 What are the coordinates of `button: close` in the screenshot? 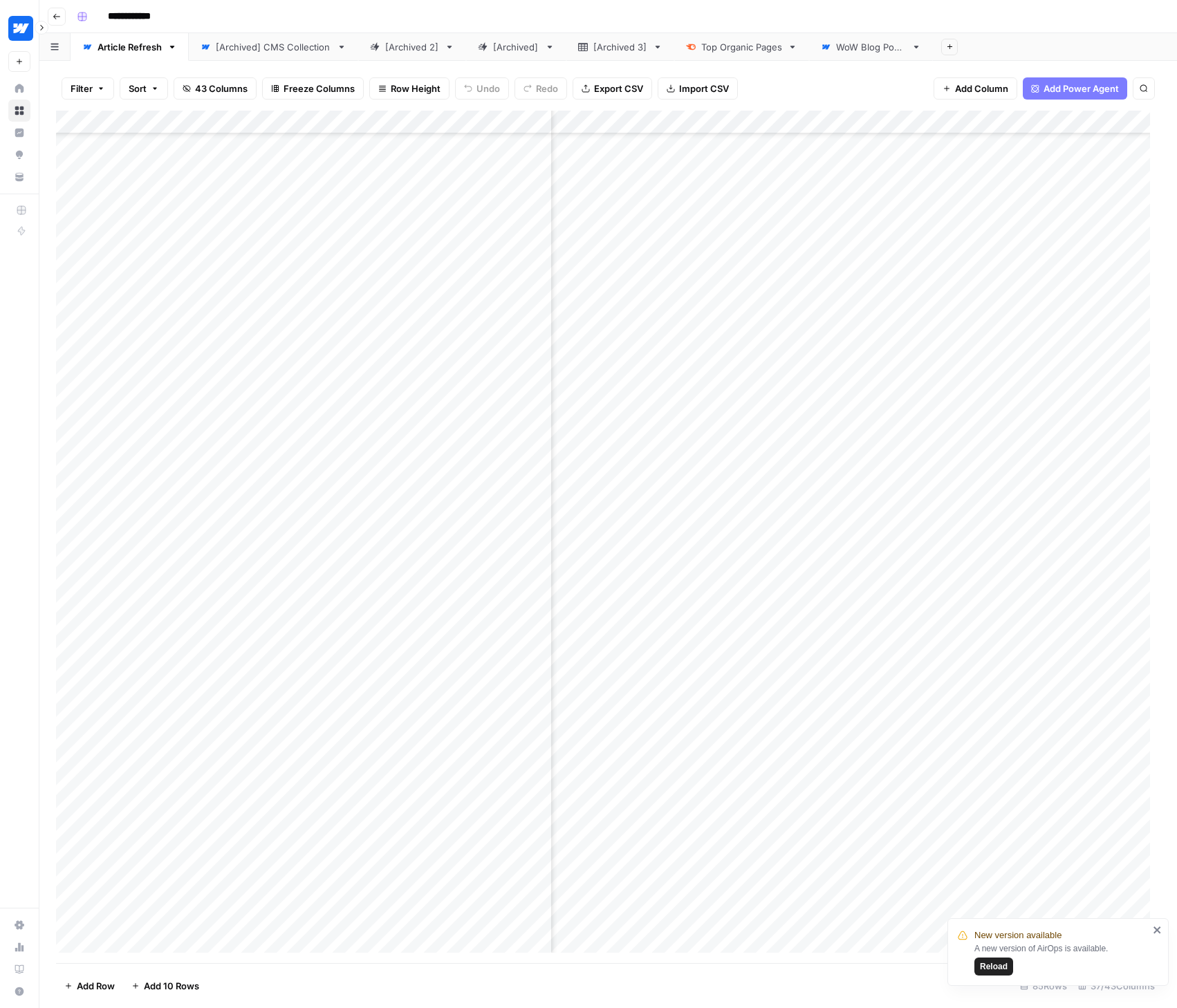 It's located at (1158, 930).